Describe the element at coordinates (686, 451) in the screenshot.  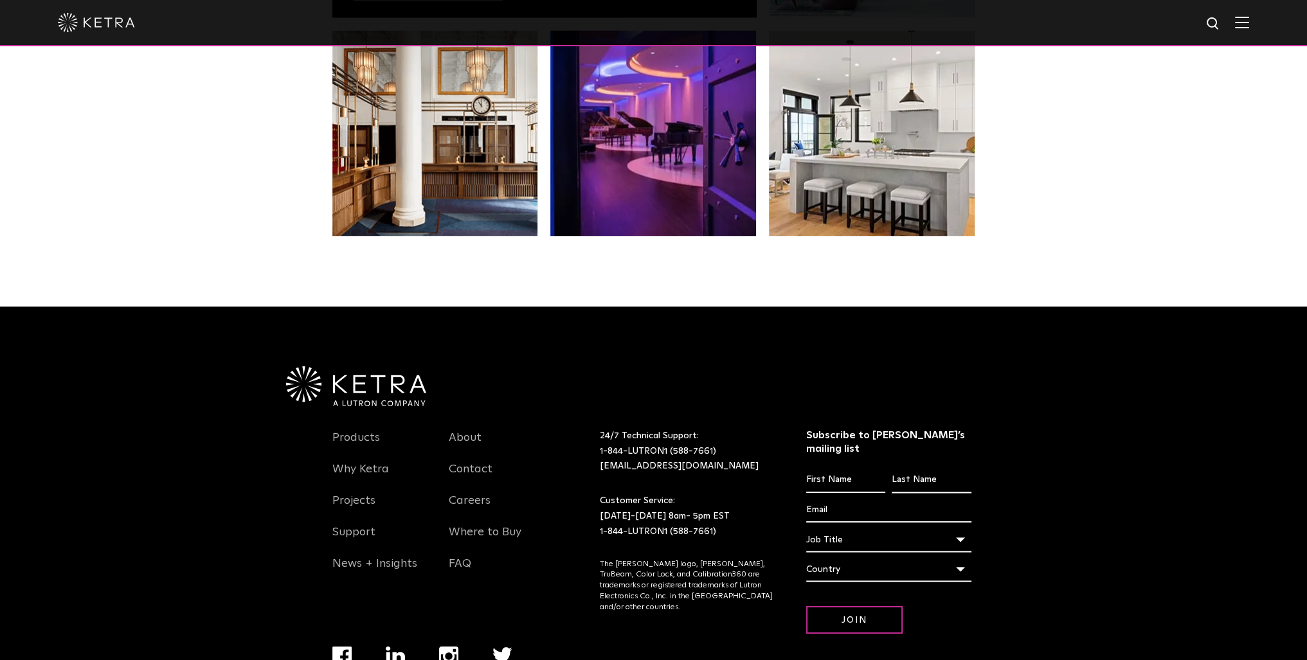
I see `p: 24/7 Technical Support:` at that location.